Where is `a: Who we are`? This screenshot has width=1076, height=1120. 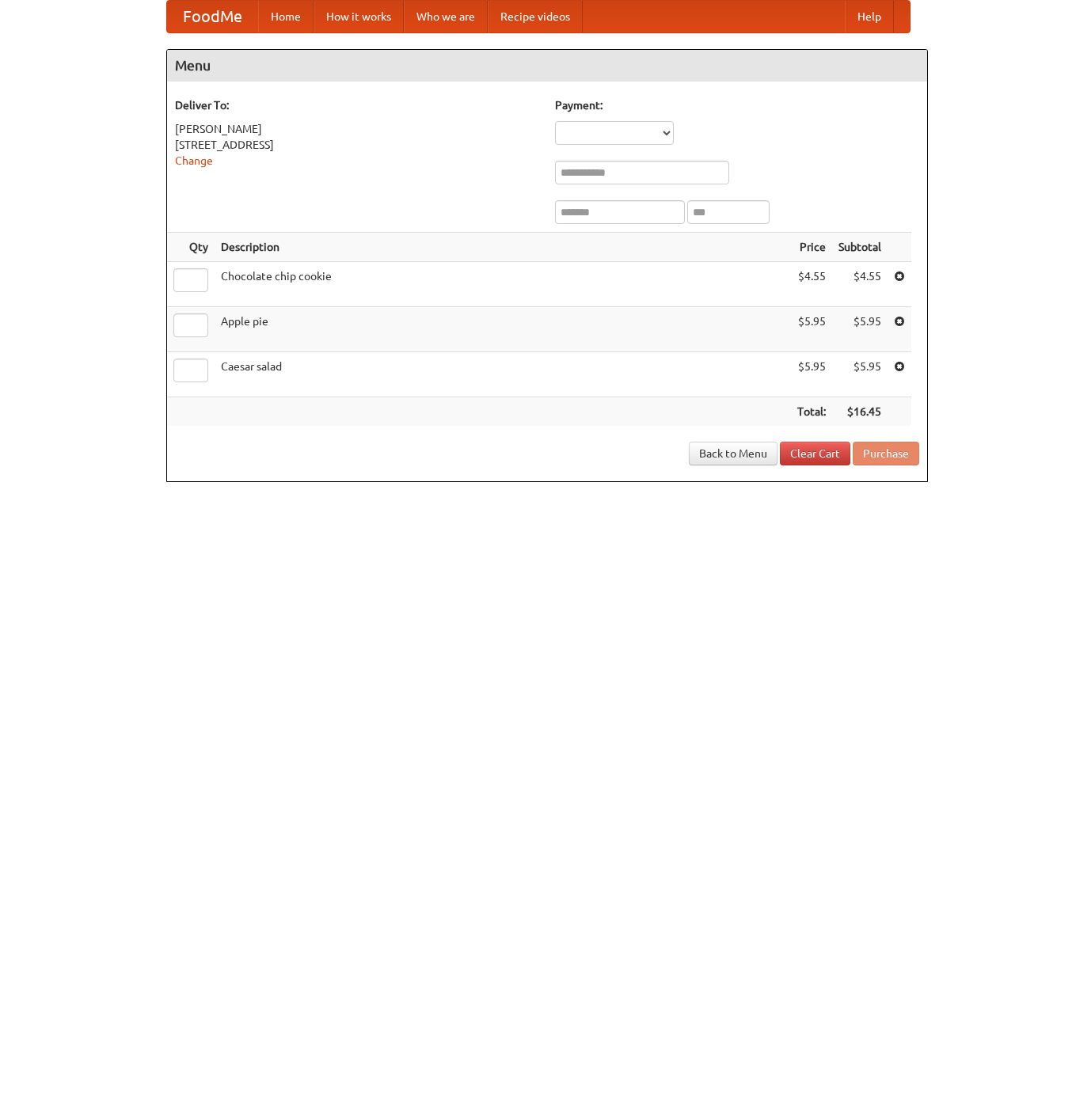 a: Who we are is located at coordinates (446, 17).